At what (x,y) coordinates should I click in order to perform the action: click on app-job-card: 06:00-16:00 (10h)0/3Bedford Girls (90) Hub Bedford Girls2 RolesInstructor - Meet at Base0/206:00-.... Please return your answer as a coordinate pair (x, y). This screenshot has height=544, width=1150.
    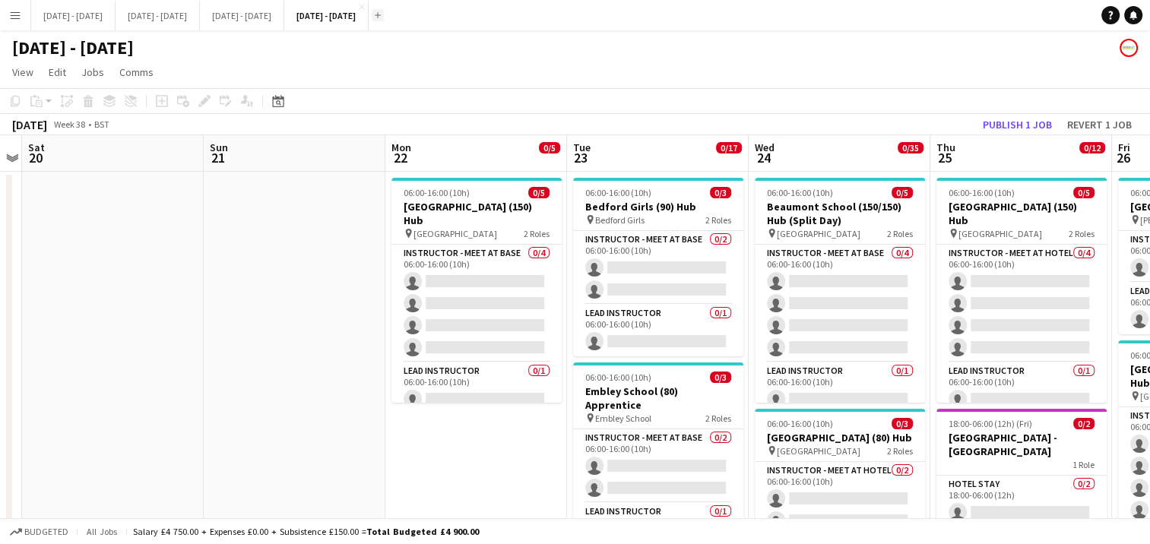
    Looking at the image, I should click on (658, 267).